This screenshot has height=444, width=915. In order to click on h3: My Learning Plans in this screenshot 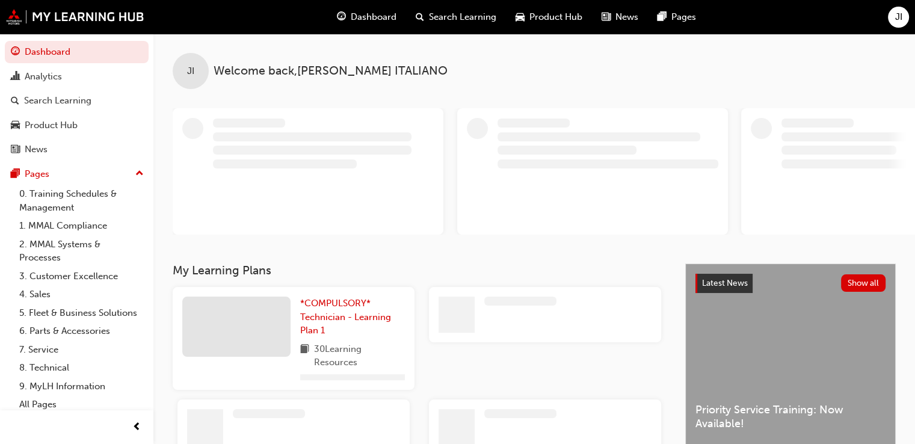, I will do `click(419, 270)`.